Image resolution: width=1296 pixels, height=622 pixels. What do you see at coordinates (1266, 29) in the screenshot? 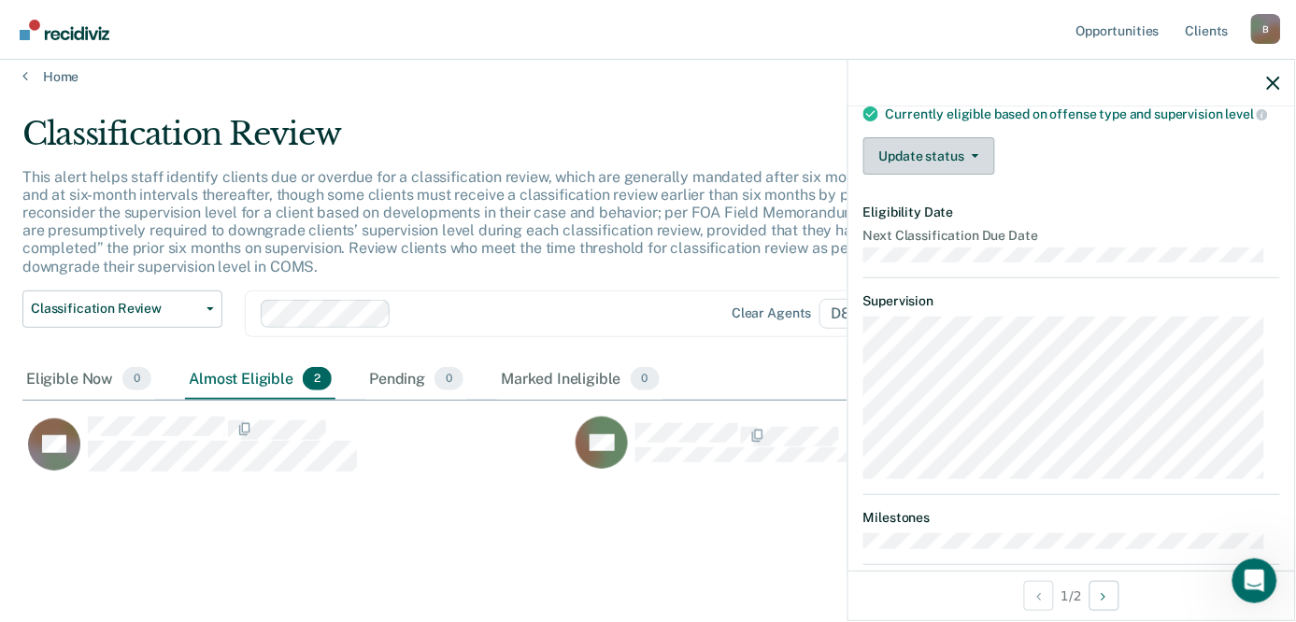
I see `button: Profile dropdown button` at bounding box center [1266, 29].